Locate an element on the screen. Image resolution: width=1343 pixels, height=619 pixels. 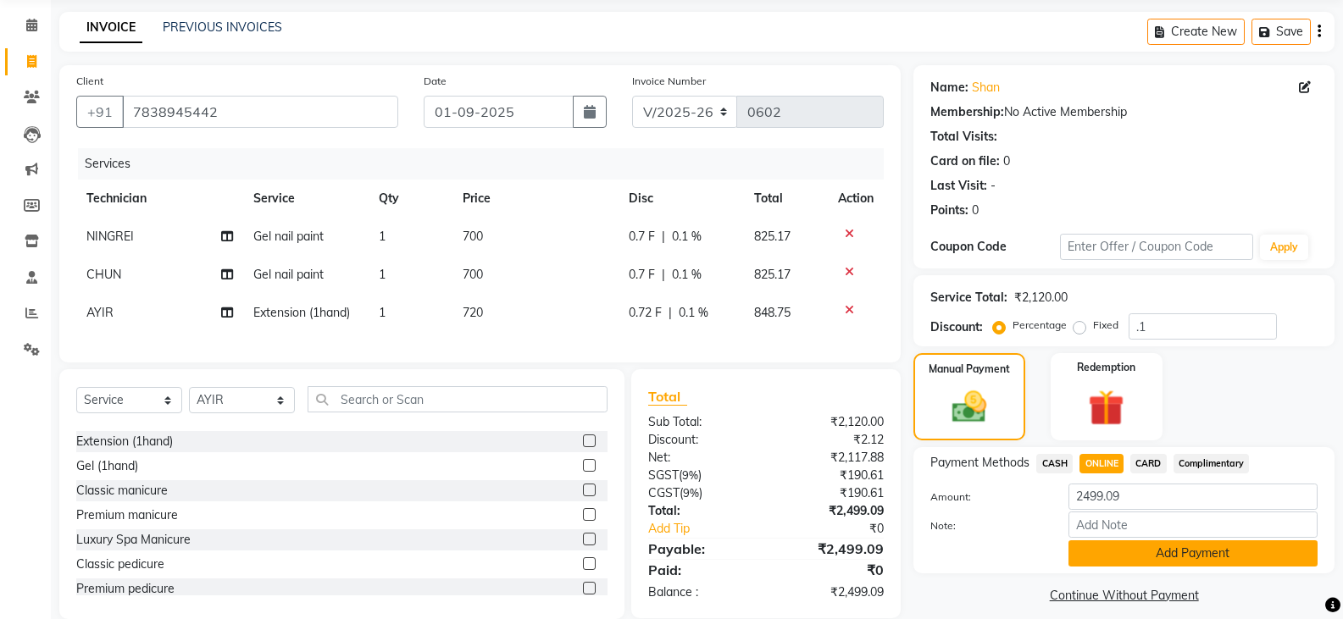
span: Extension (1hand) is located at coordinates (302, 313).